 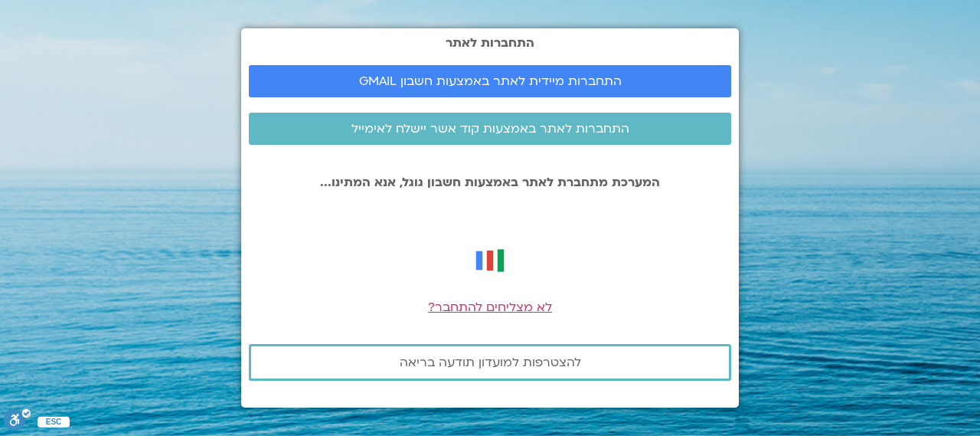 What do you see at coordinates (490, 362) in the screenshot?
I see `a: להצטרפות למועדון תודעה בריאה` at bounding box center [490, 362].